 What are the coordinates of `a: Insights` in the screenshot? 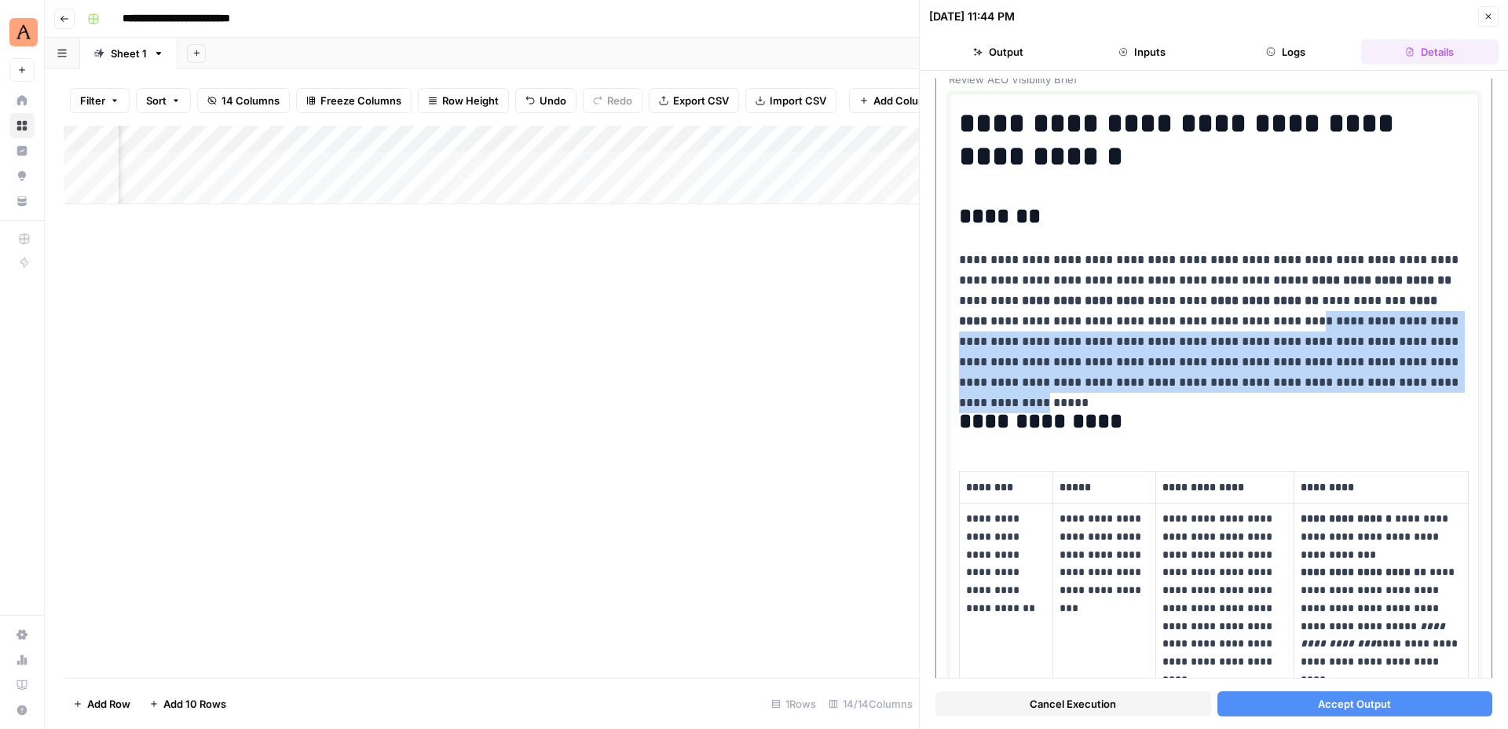 It's located at (22, 151).